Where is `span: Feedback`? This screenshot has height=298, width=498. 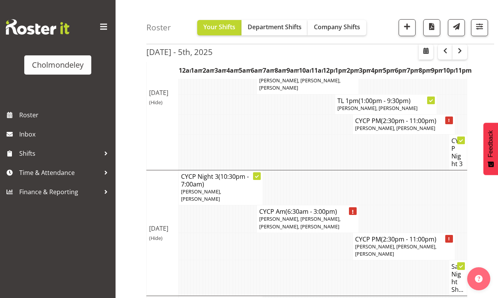
span: Feedback is located at coordinates (490, 144).